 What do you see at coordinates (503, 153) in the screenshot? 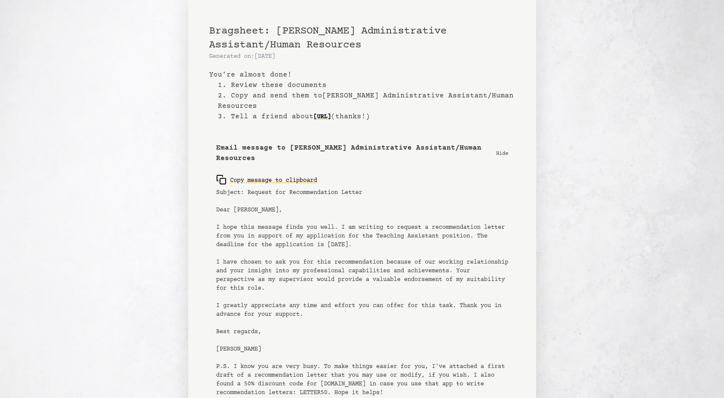
I see `p: Hide` at bounding box center [503, 153].